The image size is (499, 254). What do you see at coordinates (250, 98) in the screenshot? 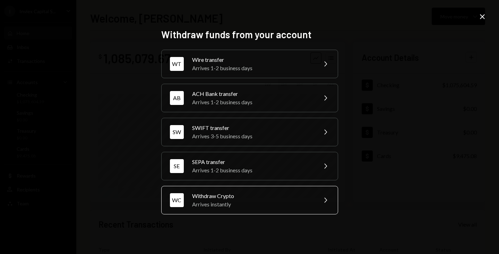
I see `button: ABACH Bank transferArrives 1-2 business days` at bounding box center [250, 98].